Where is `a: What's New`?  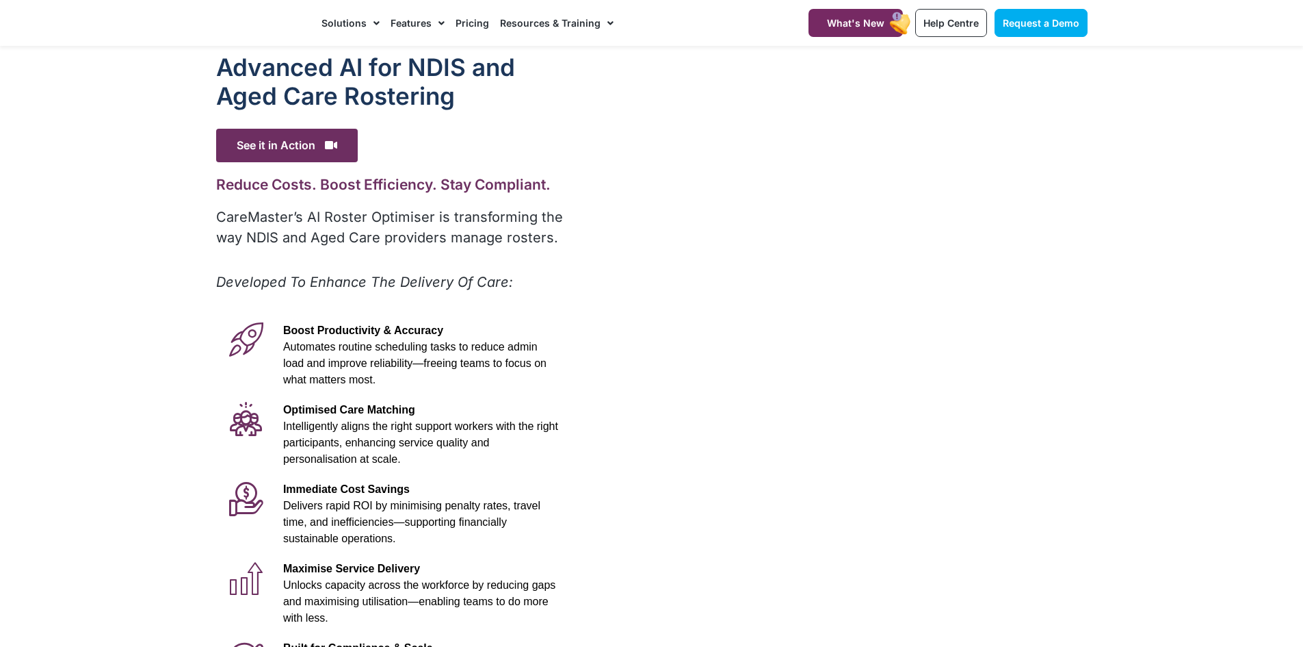
a: What's New is located at coordinates (856, 23).